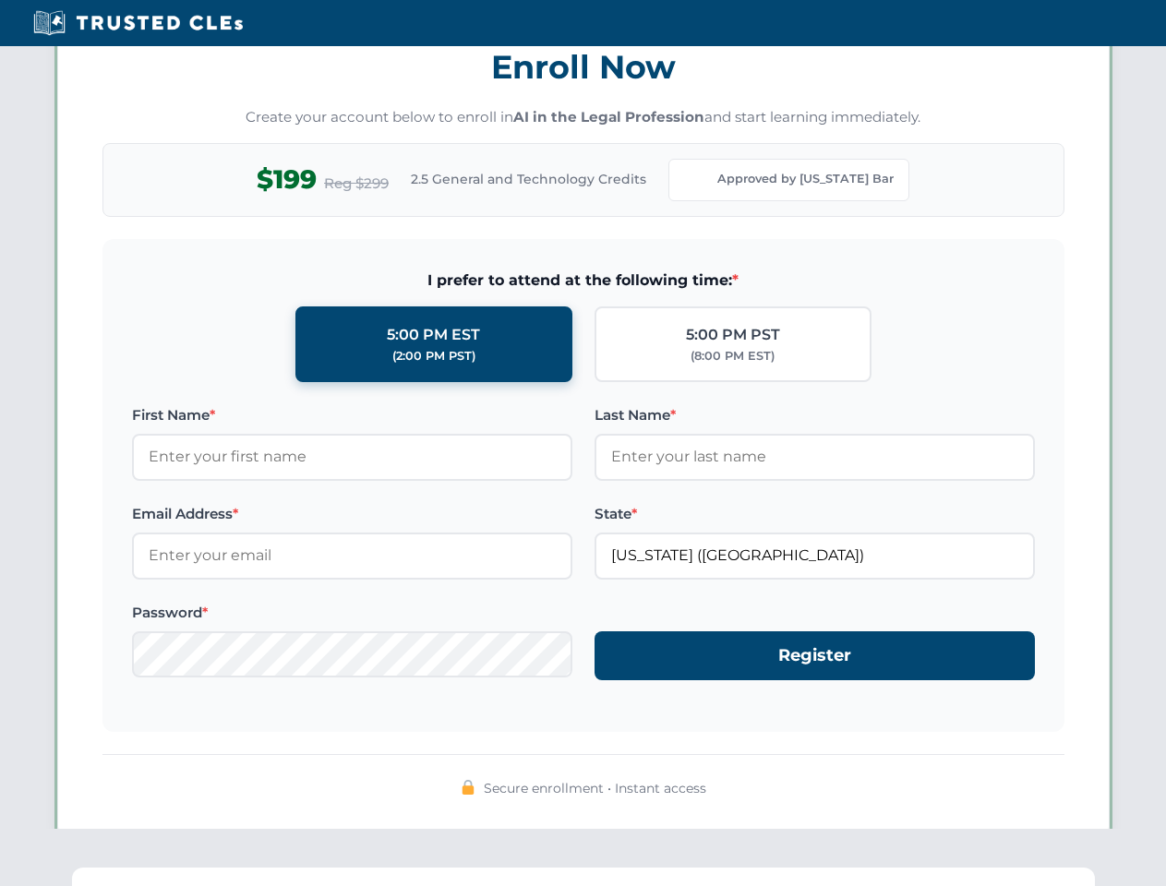 The image size is (1166, 886). What do you see at coordinates (584, 281) in the screenshot?
I see `span: I prefer to attend at the following time:` at bounding box center [584, 281].